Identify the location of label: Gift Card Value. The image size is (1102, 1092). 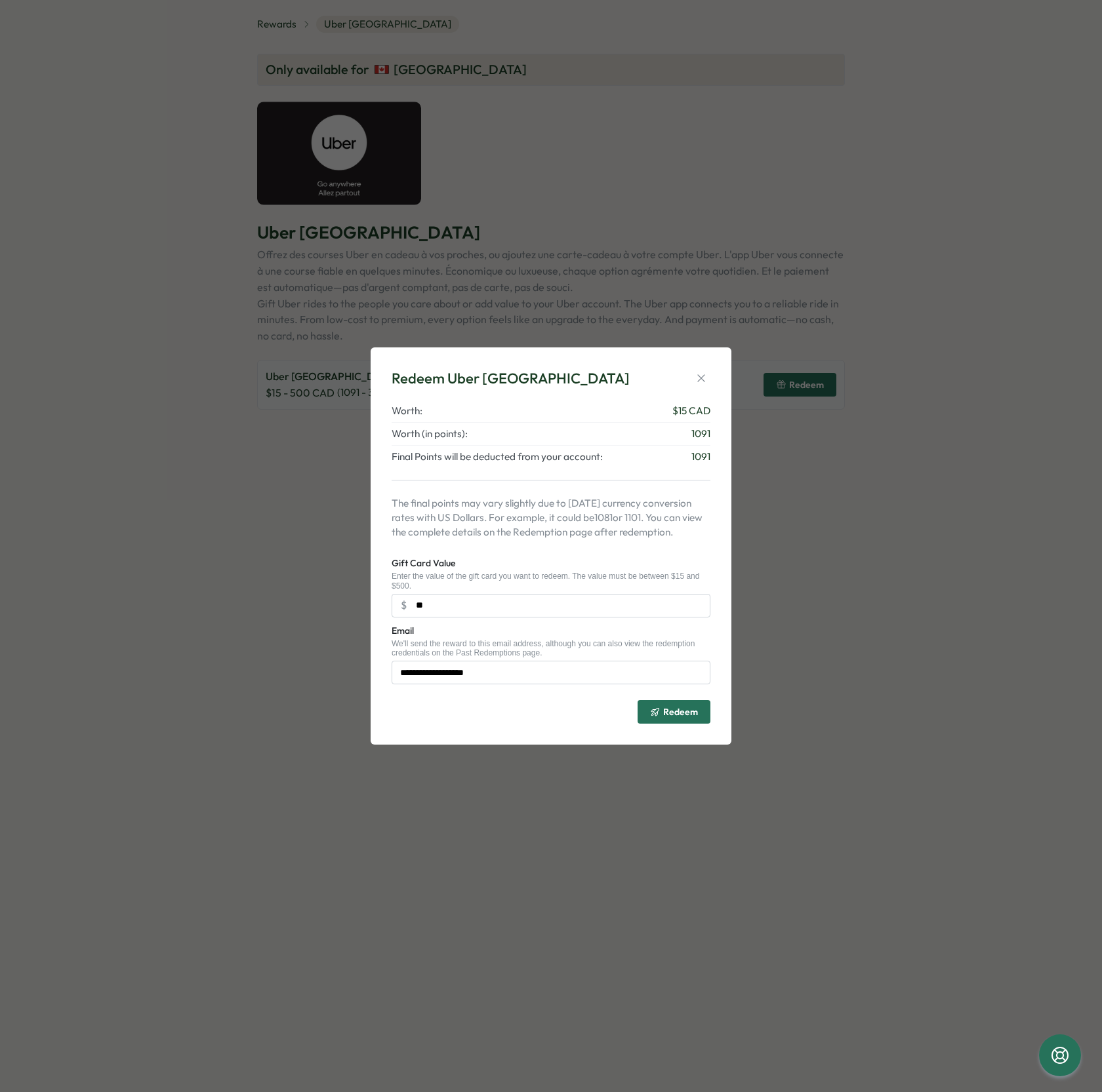
(423, 564).